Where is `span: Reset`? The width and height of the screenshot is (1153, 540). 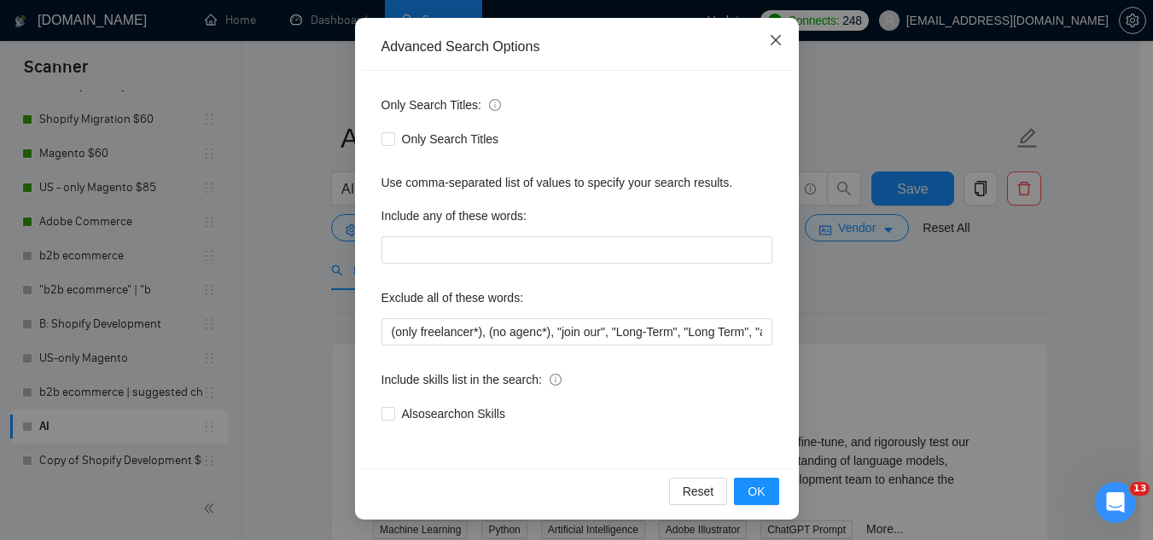 span: Reset is located at coordinates (698, 492).